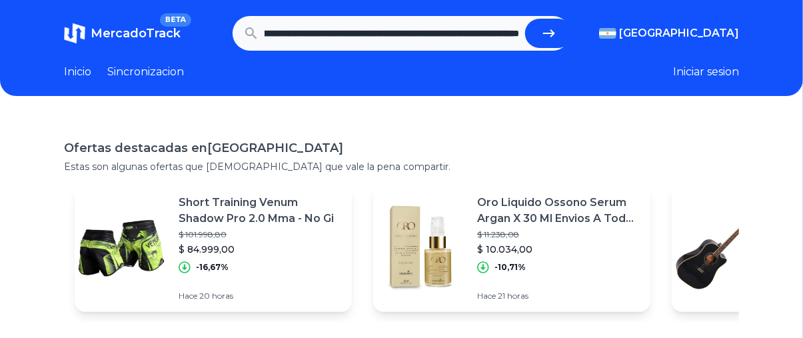 This screenshot has width=803, height=338. I want to click on a: MercadoTrackBETA, so click(122, 33).